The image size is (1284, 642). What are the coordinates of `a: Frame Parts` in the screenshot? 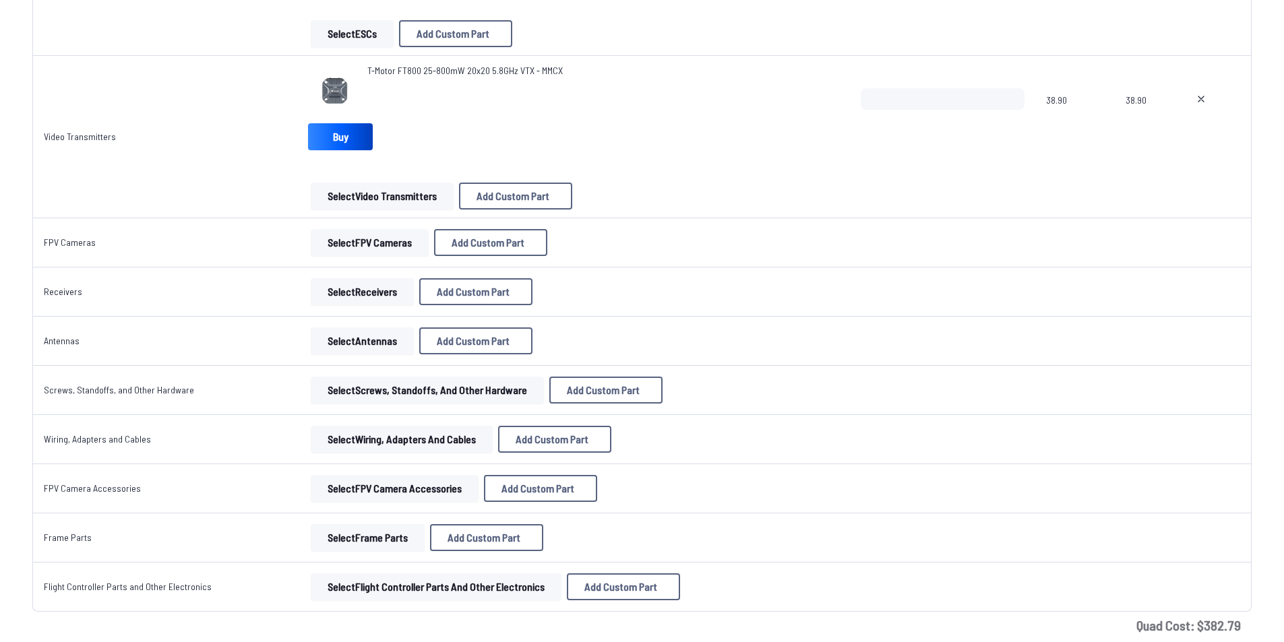 It's located at (67, 537).